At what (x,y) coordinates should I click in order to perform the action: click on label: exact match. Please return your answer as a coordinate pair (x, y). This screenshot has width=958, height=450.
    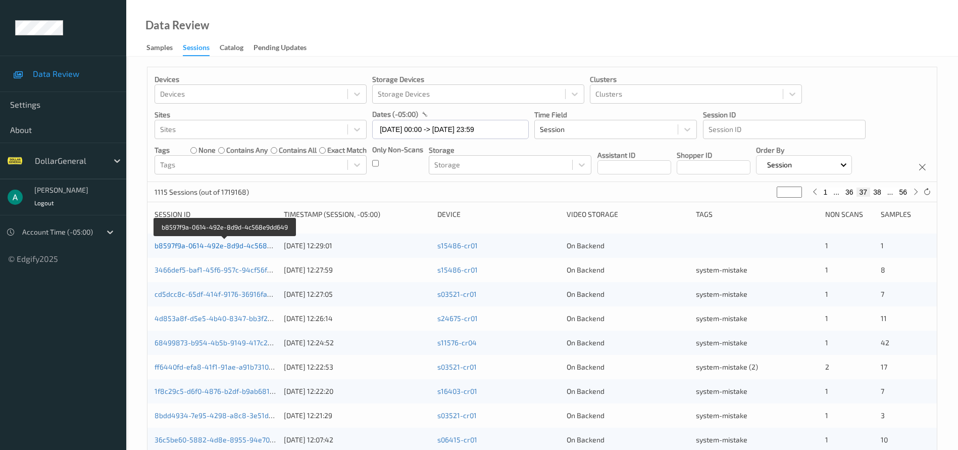
    Looking at the image, I should click on (347, 150).